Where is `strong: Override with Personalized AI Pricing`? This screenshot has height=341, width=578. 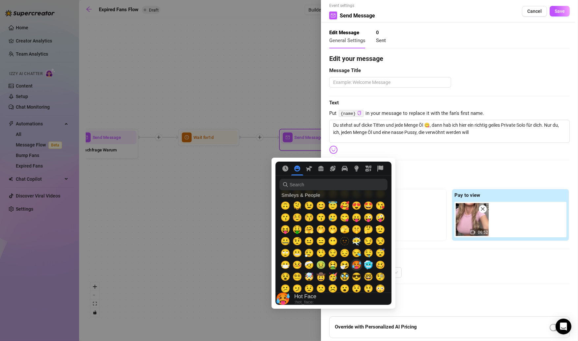 strong: Override with Personalized AI Pricing is located at coordinates (376, 327).